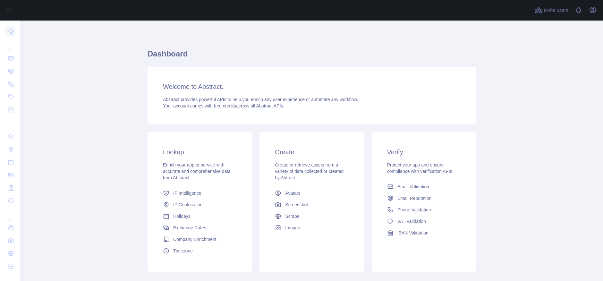 Image resolution: width=603 pixels, height=281 pixels. Describe the element at coordinates (197, 171) in the screenshot. I see `span: Enrich your app or service with accurate and comprehensive data from Abstract` at that location.